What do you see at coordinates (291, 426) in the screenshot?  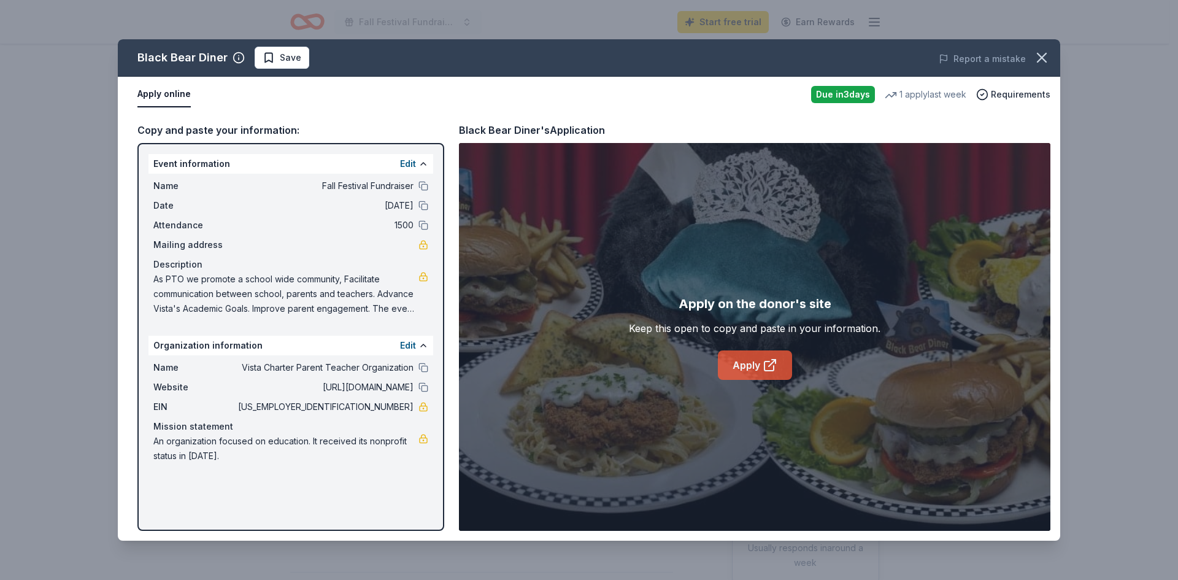 I see `div: Mission statement` at bounding box center [291, 426].